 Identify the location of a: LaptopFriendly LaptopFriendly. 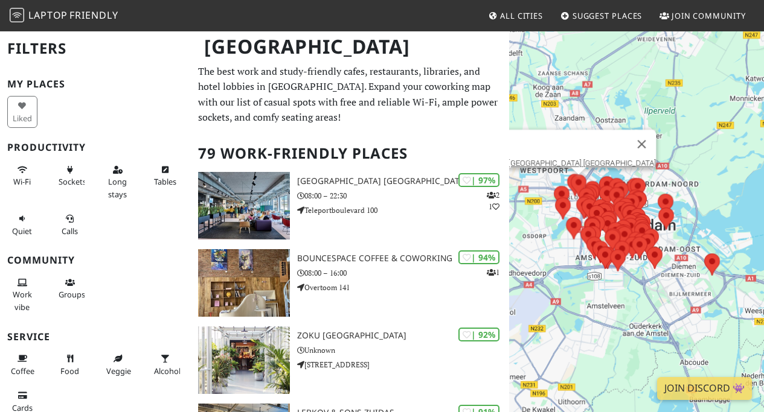
(64, 16).